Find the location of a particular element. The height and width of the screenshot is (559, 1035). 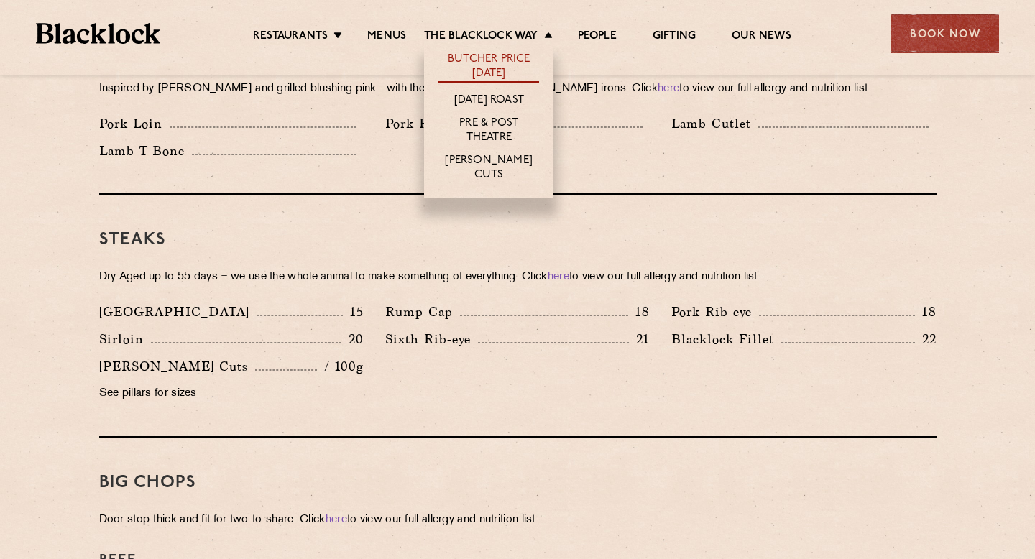

p: Pork Rib-eye is located at coordinates (715, 312).